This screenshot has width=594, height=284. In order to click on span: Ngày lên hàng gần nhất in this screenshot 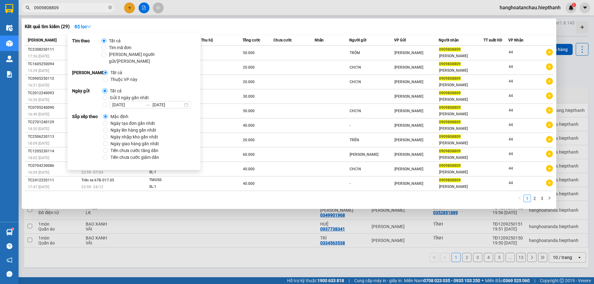, I will do `click(133, 130)`.